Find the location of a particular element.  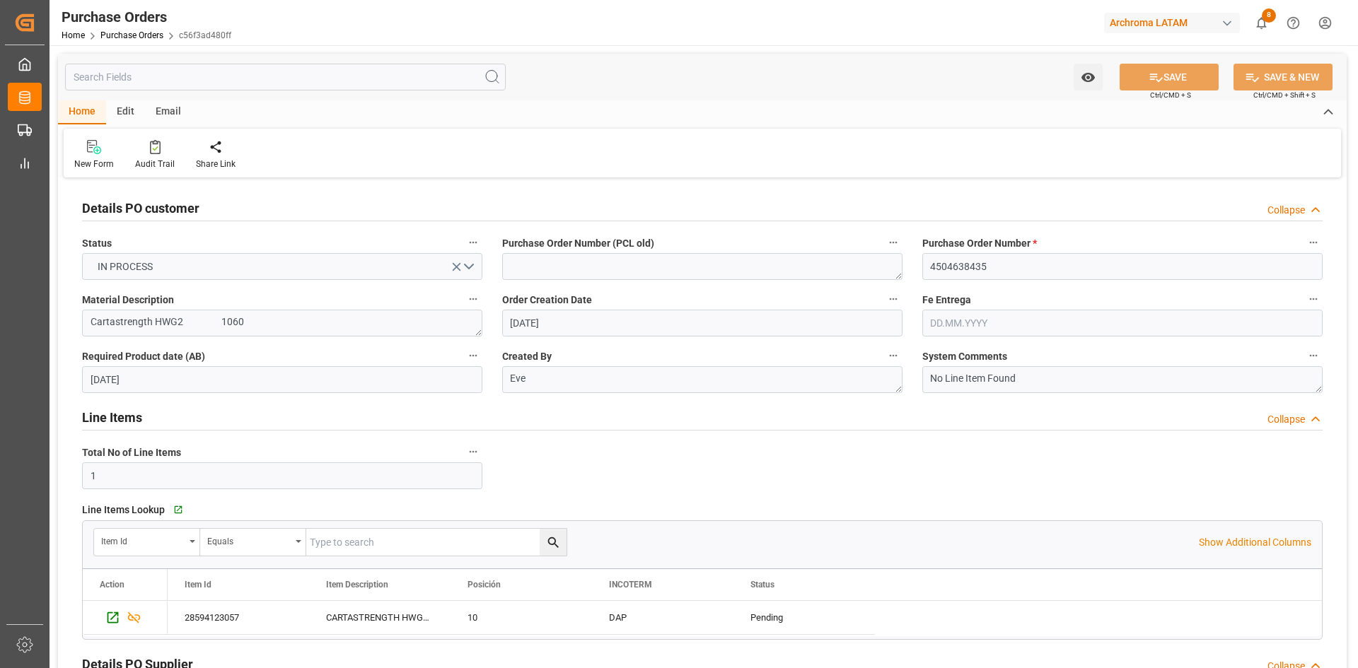

span: Ctrl/CMD + S is located at coordinates (1170, 95).